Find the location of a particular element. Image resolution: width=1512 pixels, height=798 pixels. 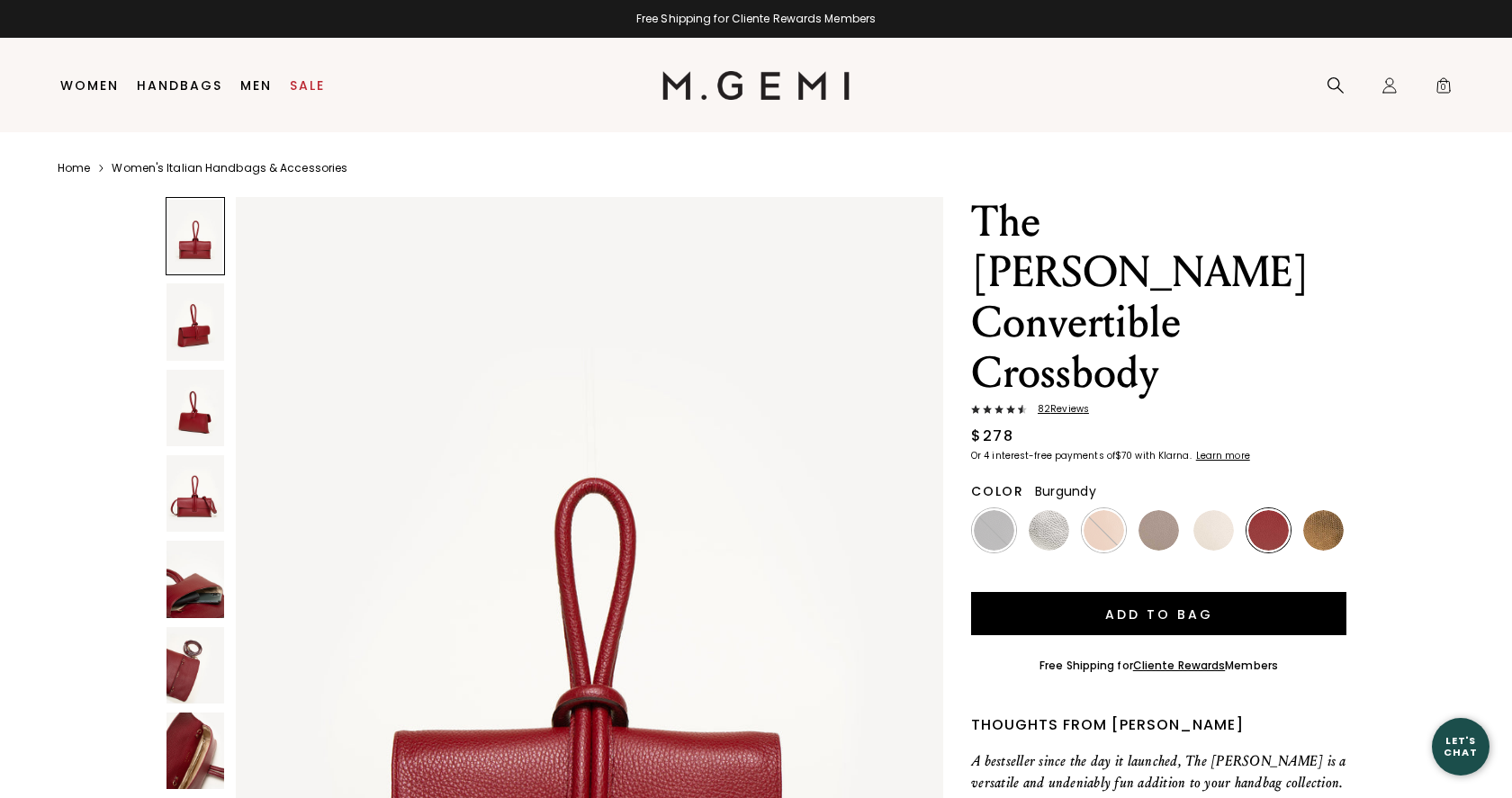

span: Burgundy is located at coordinates (1065, 492).